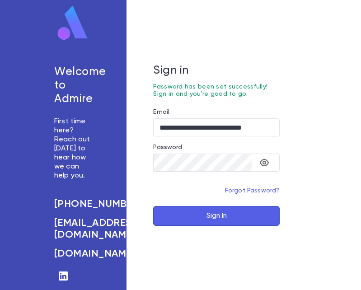  I want to click on p: Password has been set successfully! Sign in and you're good to go., so click(217, 90).